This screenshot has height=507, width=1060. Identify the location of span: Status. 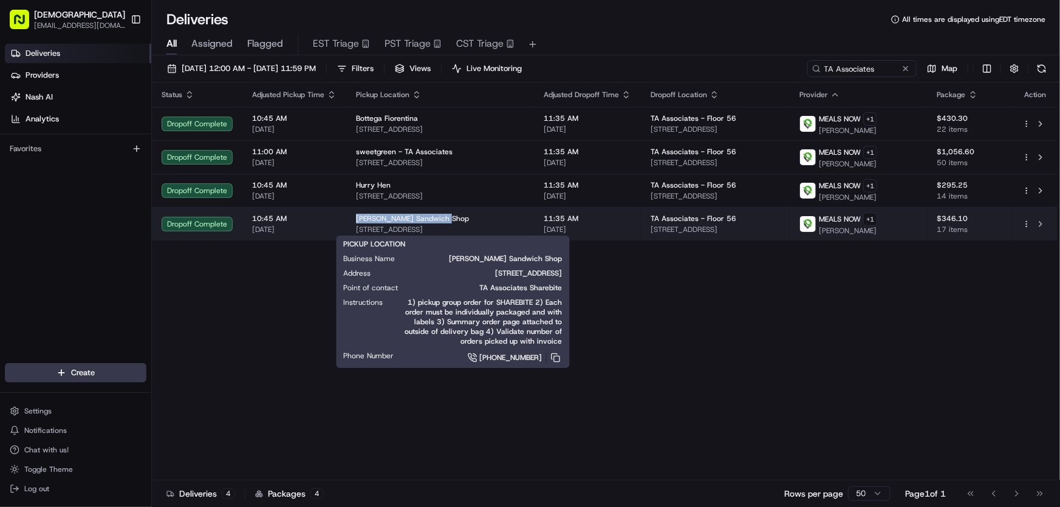
(172, 95).